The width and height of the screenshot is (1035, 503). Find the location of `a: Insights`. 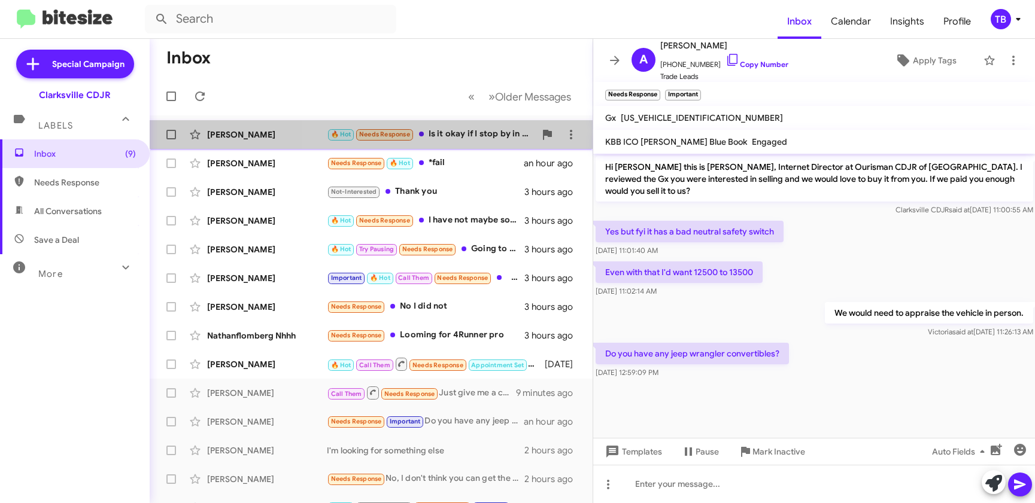

a: Insights is located at coordinates (907, 22).